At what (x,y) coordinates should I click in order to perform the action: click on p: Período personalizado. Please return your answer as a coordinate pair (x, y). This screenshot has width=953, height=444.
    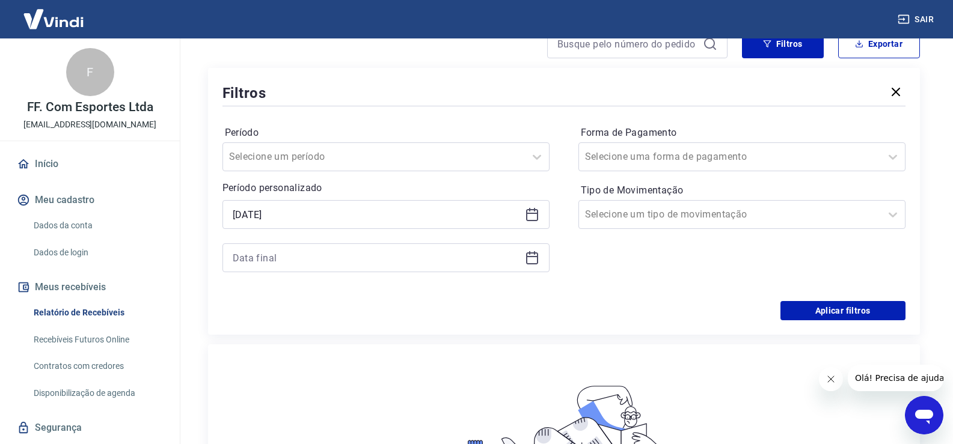
    Looking at the image, I should click on (386, 188).